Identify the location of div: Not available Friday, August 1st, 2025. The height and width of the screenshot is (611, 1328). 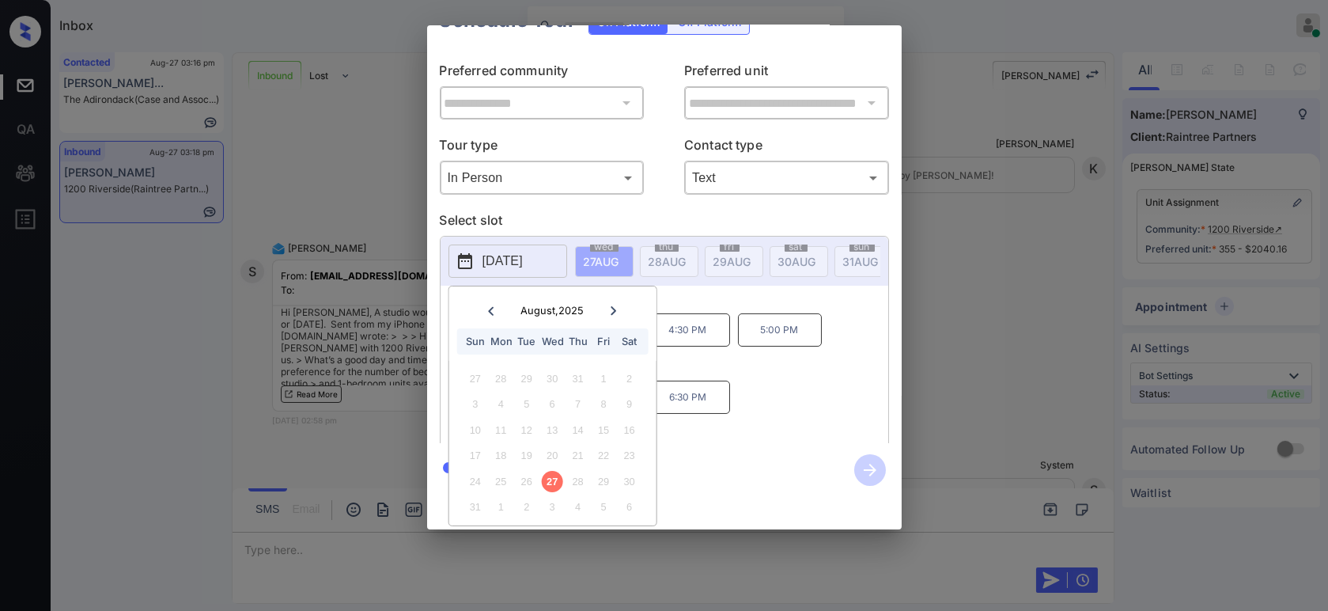
(604, 378).